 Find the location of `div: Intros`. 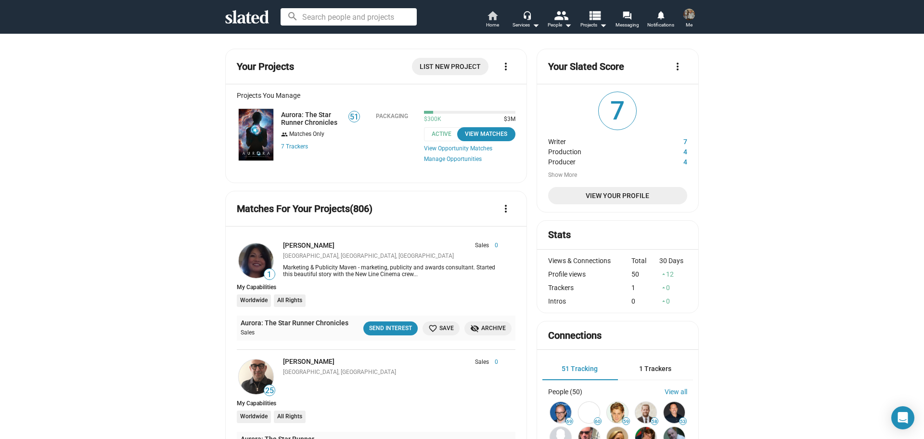

div: Intros is located at coordinates (590, 301).